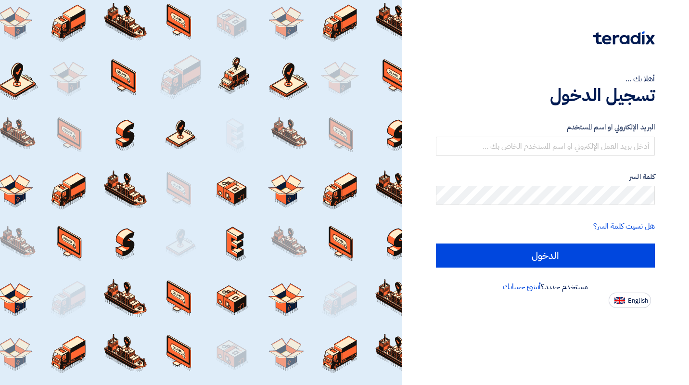 This screenshot has height=385, width=689. What do you see at coordinates (630, 300) in the screenshot?
I see `button: English` at bounding box center [630, 300].